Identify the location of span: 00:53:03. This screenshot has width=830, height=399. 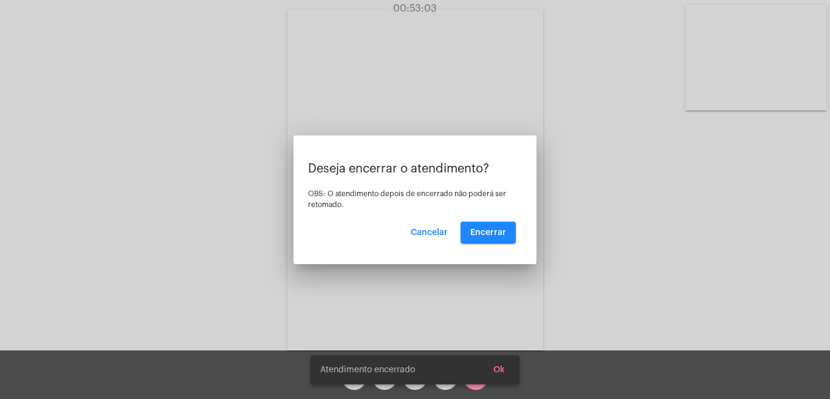
(415, 9).